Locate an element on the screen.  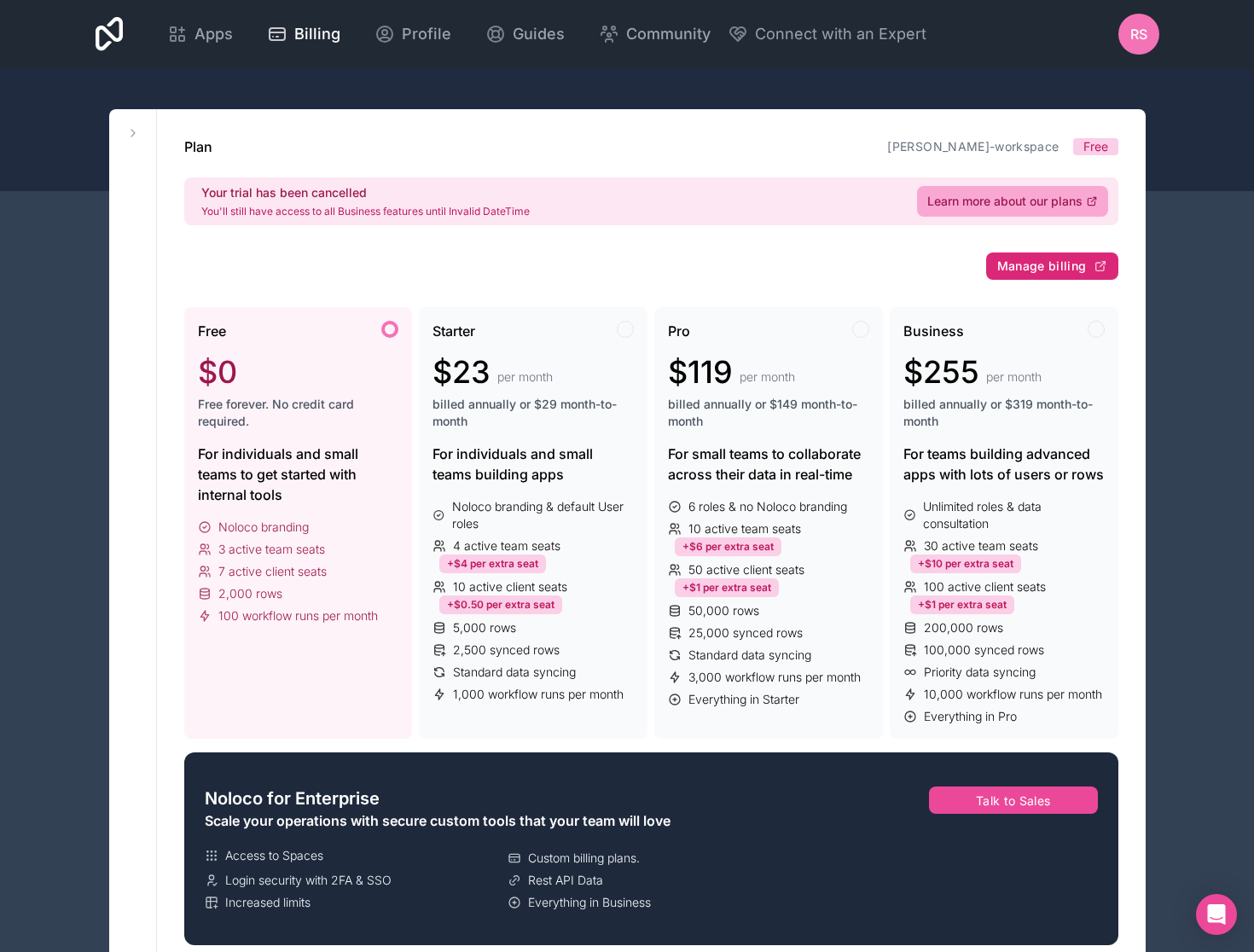
span: Business is located at coordinates (933, 331).